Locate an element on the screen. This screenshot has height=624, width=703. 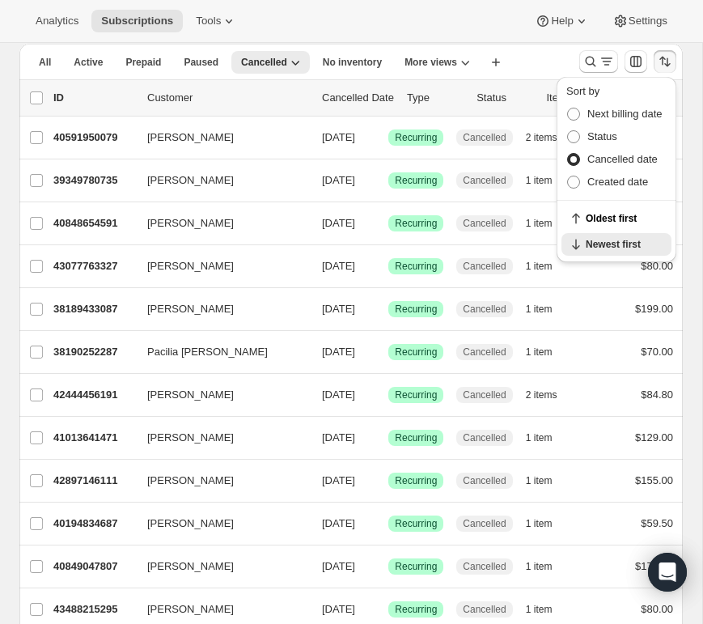
span: Next billing date is located at coordinates (625, 113).